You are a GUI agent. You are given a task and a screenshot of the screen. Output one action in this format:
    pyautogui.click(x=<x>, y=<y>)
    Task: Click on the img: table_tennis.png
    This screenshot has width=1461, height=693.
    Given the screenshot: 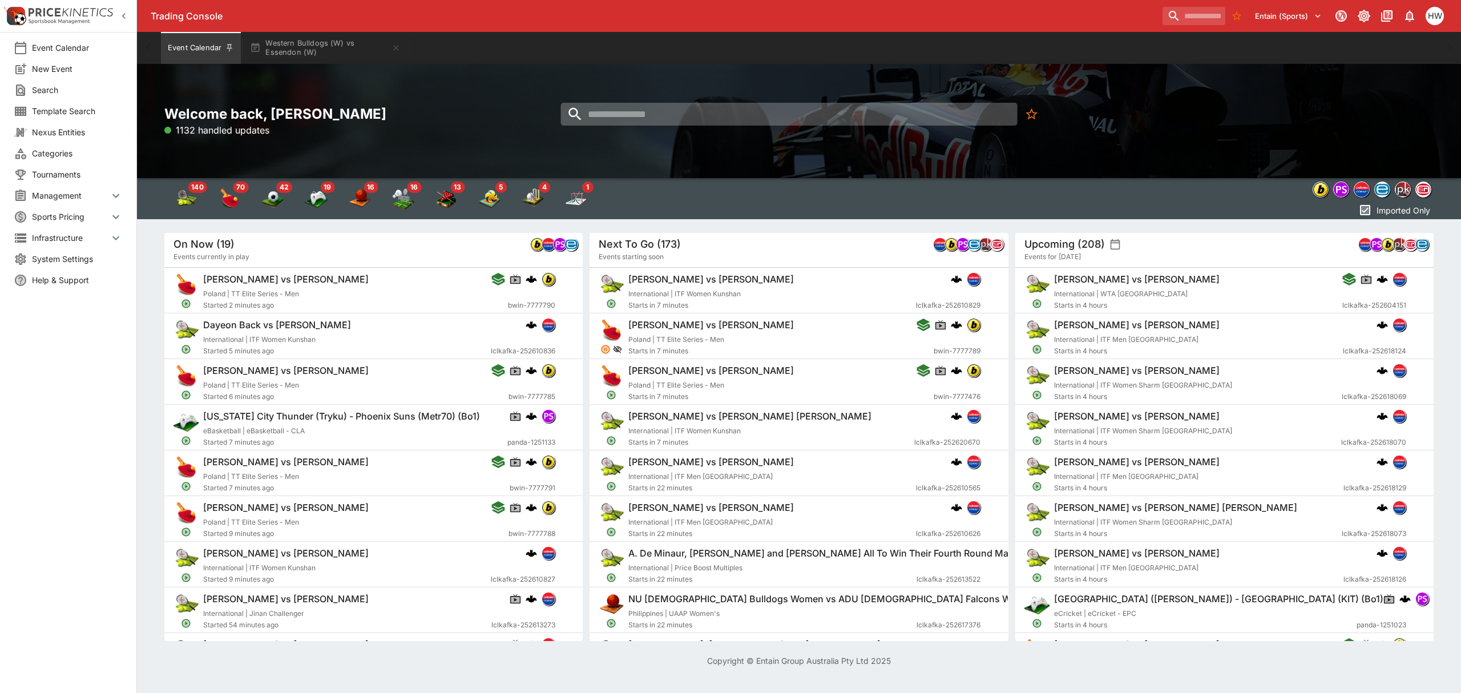 What is the action you would take?
    pyautogui.click(x=611, y=376)
    